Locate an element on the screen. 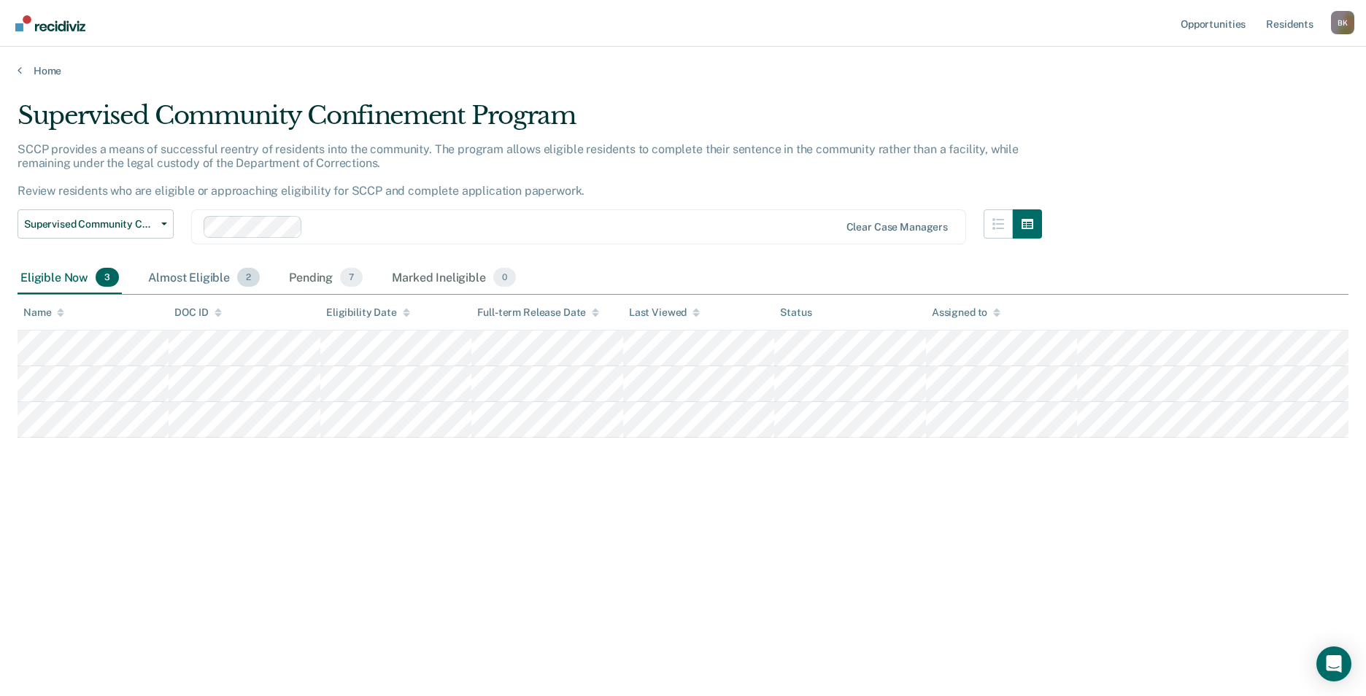 This screenshot has width=1366, height=696. div: Clear case managers is located at coordinates (897, 227).